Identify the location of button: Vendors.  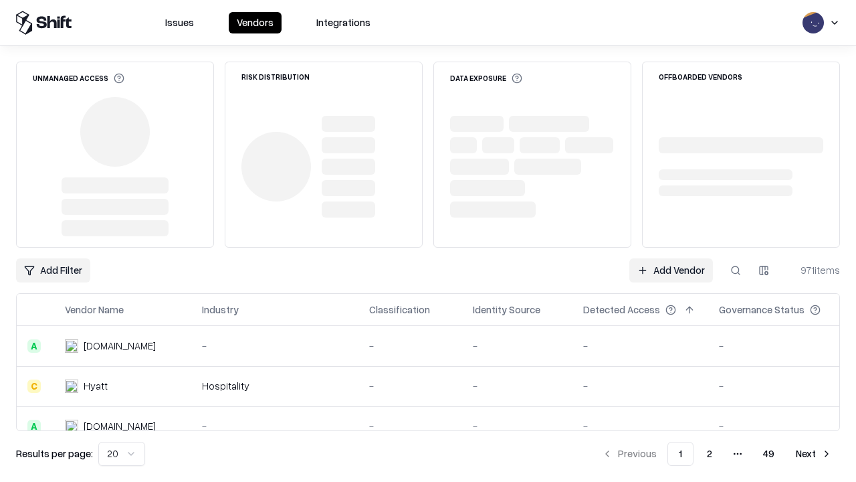
(255, 23).